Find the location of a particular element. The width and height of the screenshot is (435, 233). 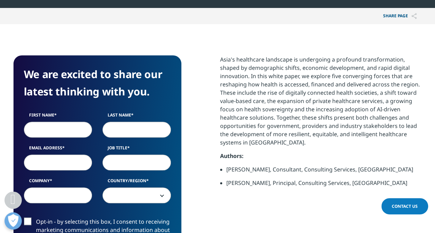

button: Open Preferences is located at coordinates (13, 221).